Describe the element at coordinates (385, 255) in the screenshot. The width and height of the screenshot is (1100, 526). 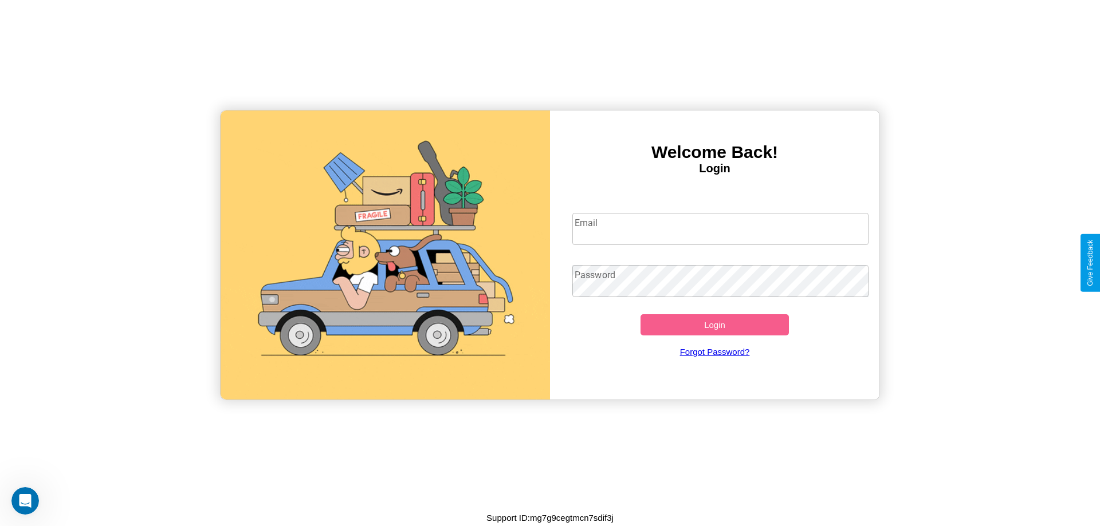
I see `img: gif` at that location.